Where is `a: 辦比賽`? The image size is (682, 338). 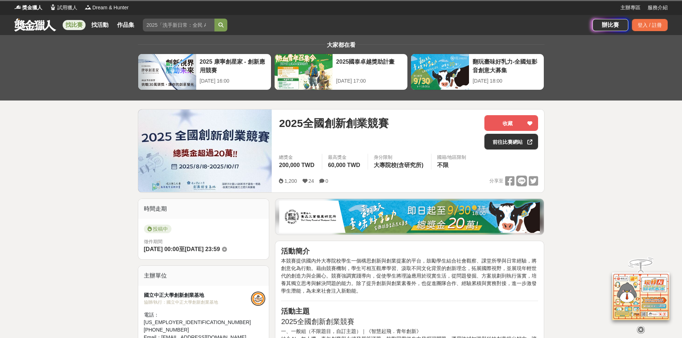
a: 辦比賽 is located at coordinates (610, 25).